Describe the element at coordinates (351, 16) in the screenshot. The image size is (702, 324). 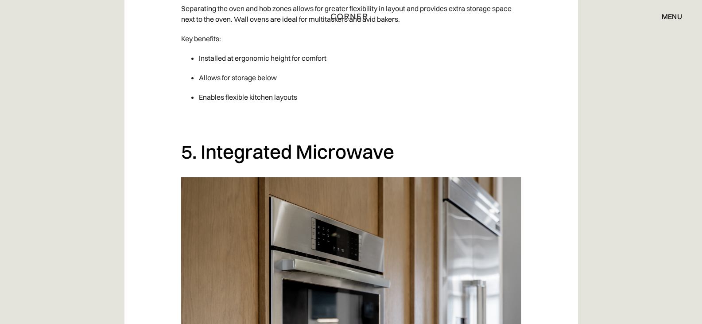
I see `a: home` at that location.